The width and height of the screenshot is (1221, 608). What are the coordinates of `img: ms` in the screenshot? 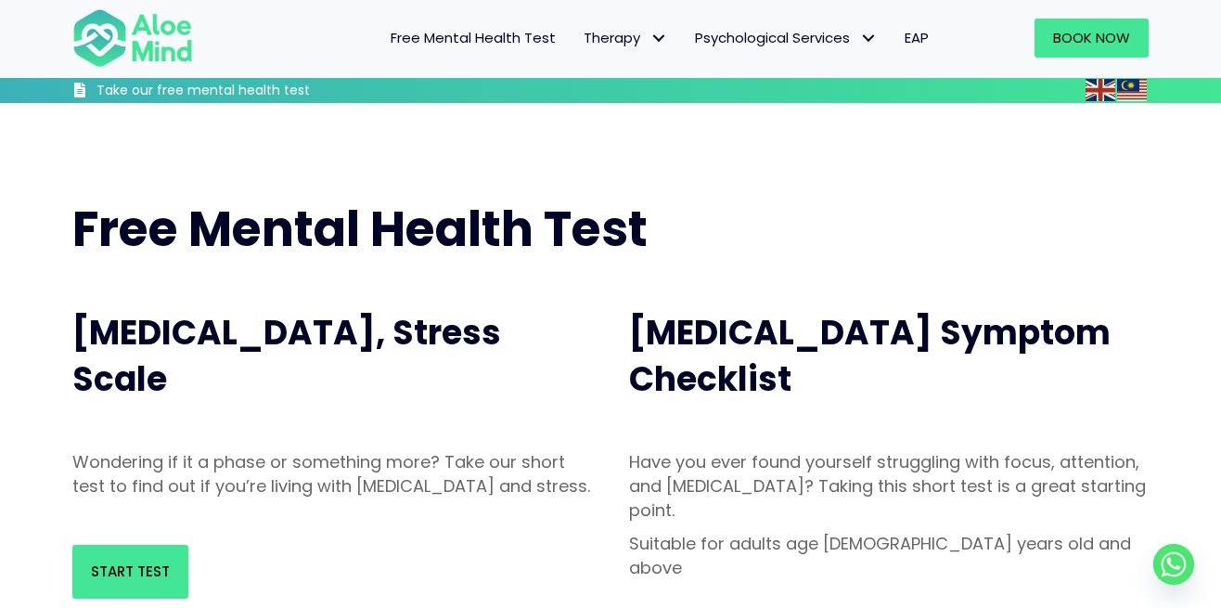 It's located at (1132, 90).